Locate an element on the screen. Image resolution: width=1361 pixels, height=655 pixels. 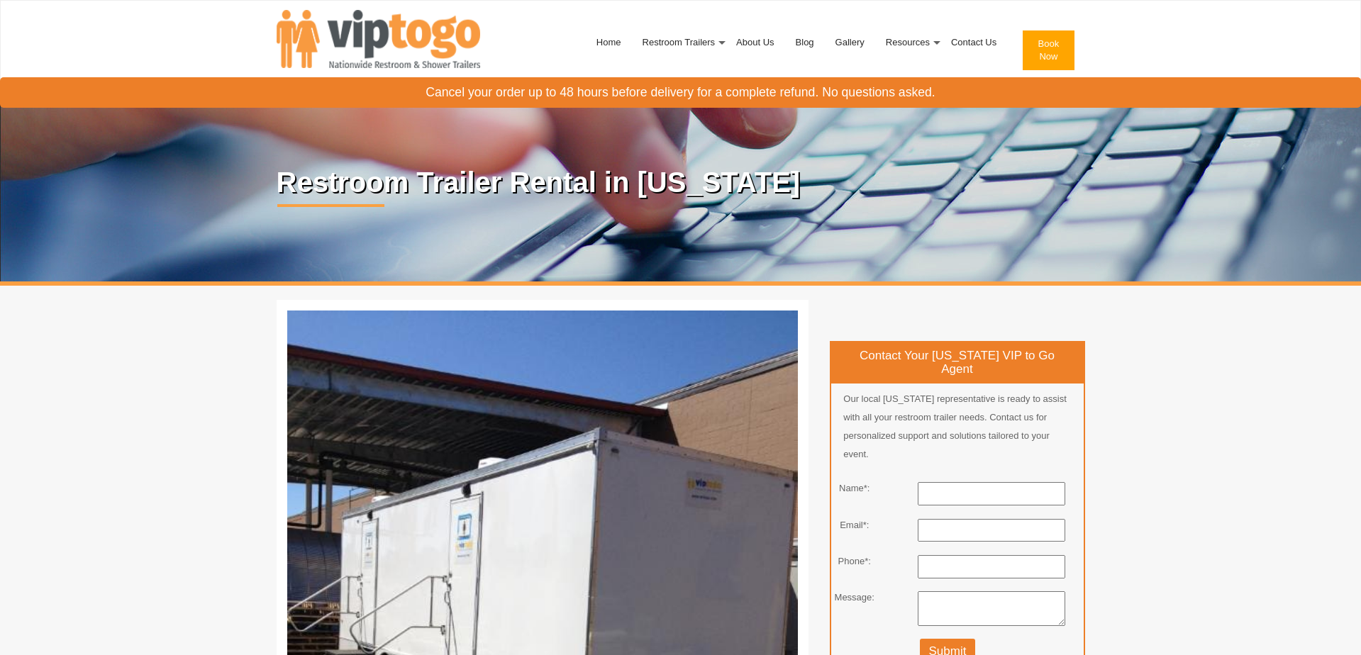
a: Contact Us is located at coordinates (973, 43).